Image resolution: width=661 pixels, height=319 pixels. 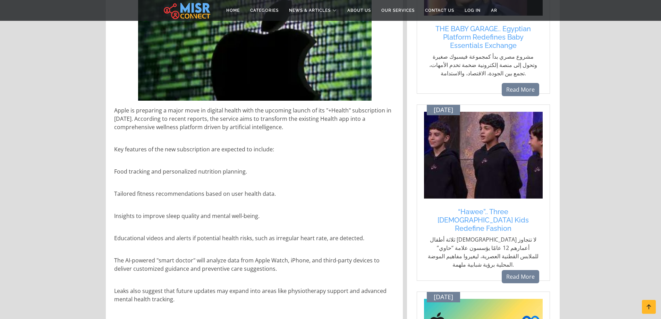 What do you see at coordinates (233, 10) in the screenshot?
I see `a: Home` at bounding box center [233, 10].